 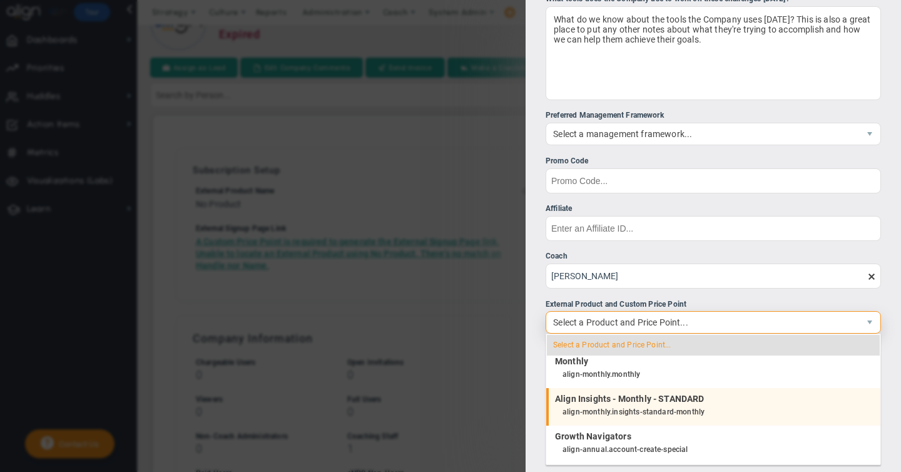 I want to click on span: Select a Product and Price Point..., so click(x=703, y=322).